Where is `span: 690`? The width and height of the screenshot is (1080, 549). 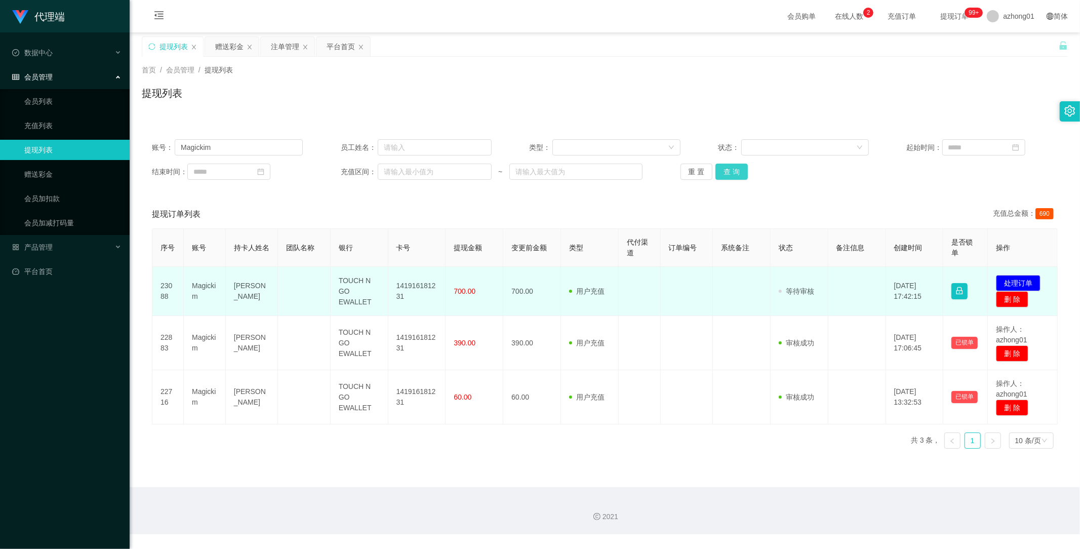 span: 690 is located at coordinates (1045, 214).